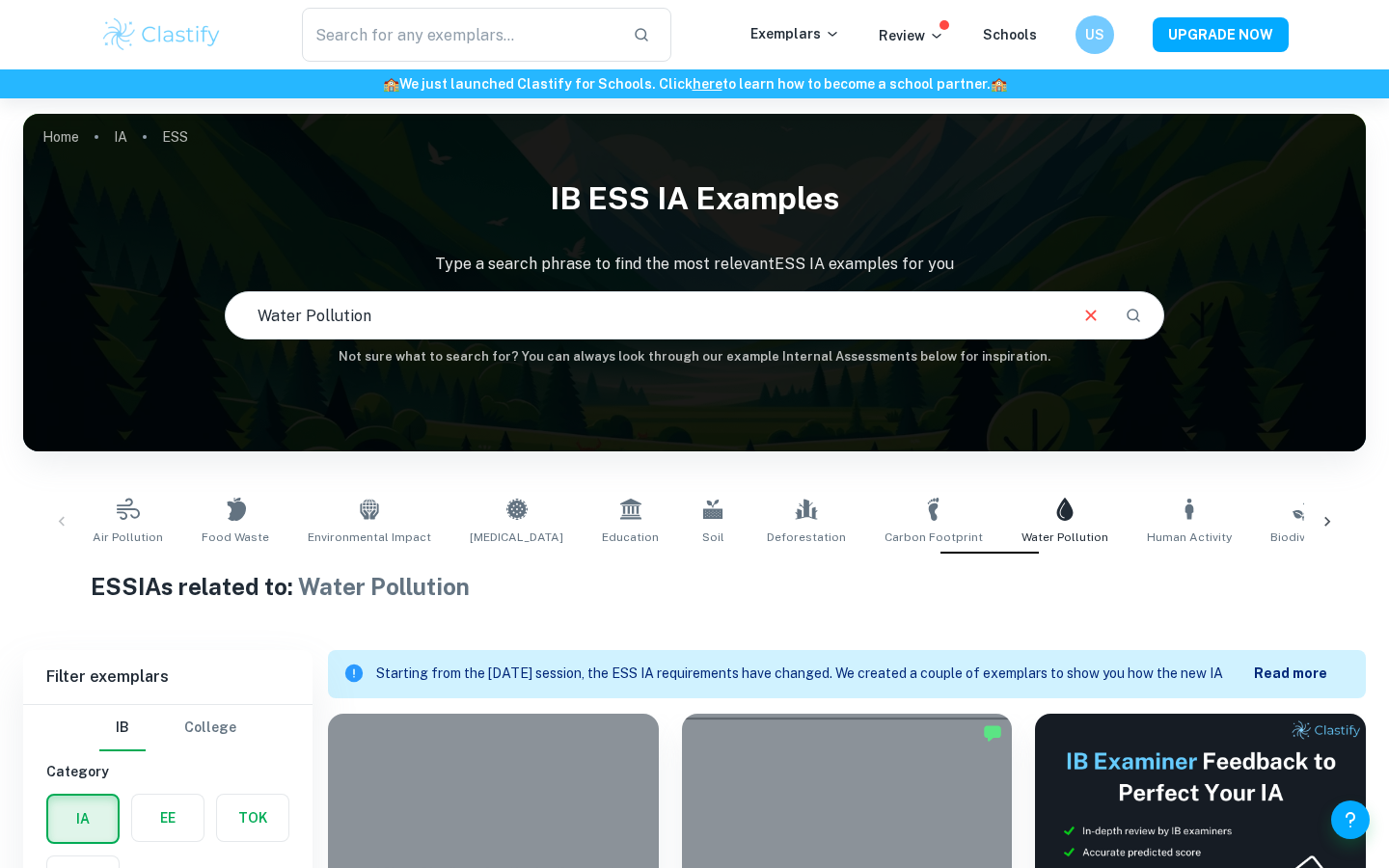 This screenshot has width=1389, height=868. I want to click on h1: IB ESS IA examples, so click(694, 199).